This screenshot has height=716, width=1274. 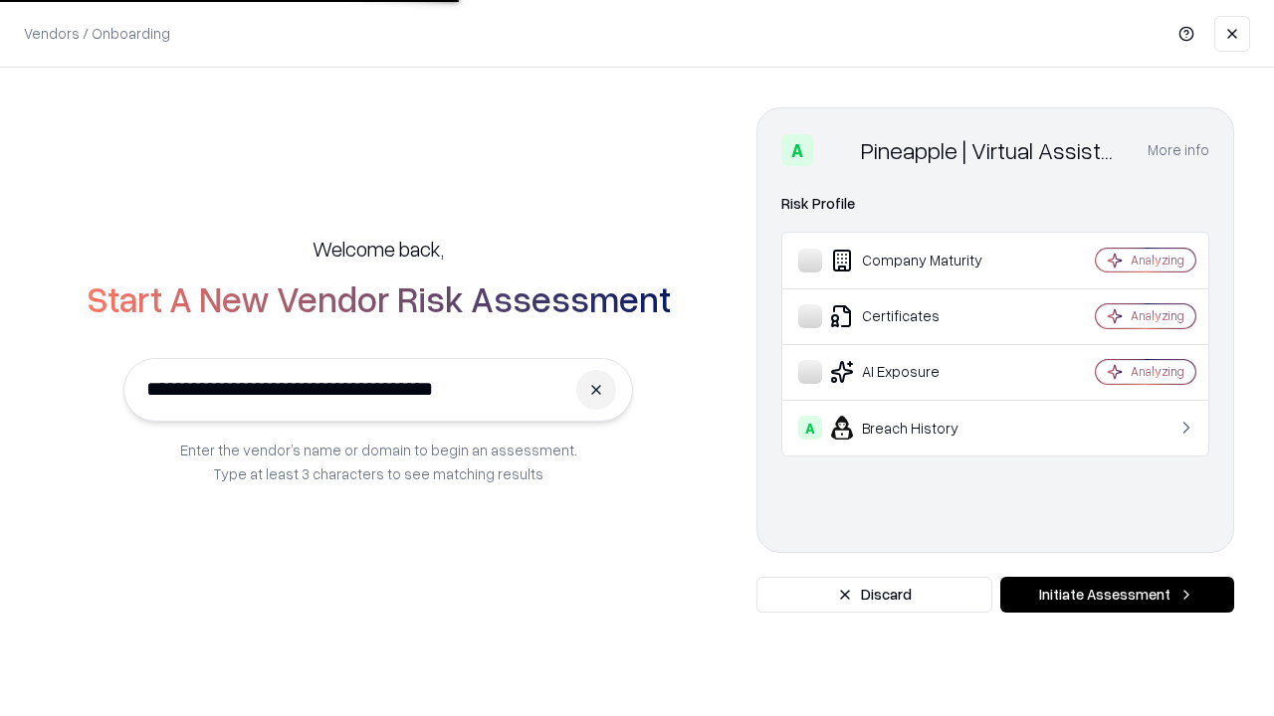 What do you see at coordinates (378, 249) in the screenshot?
I see `h5: Welcome back,` at bounding box center [378, 249].